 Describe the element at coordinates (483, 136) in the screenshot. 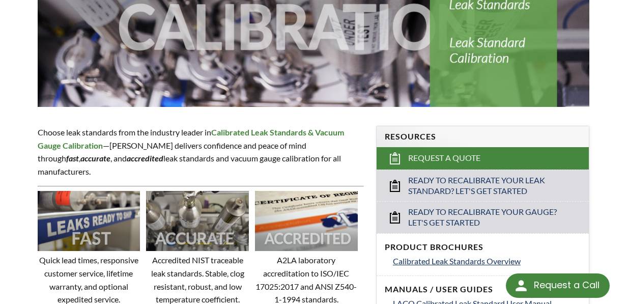

I see `h4: Resources` at that location.